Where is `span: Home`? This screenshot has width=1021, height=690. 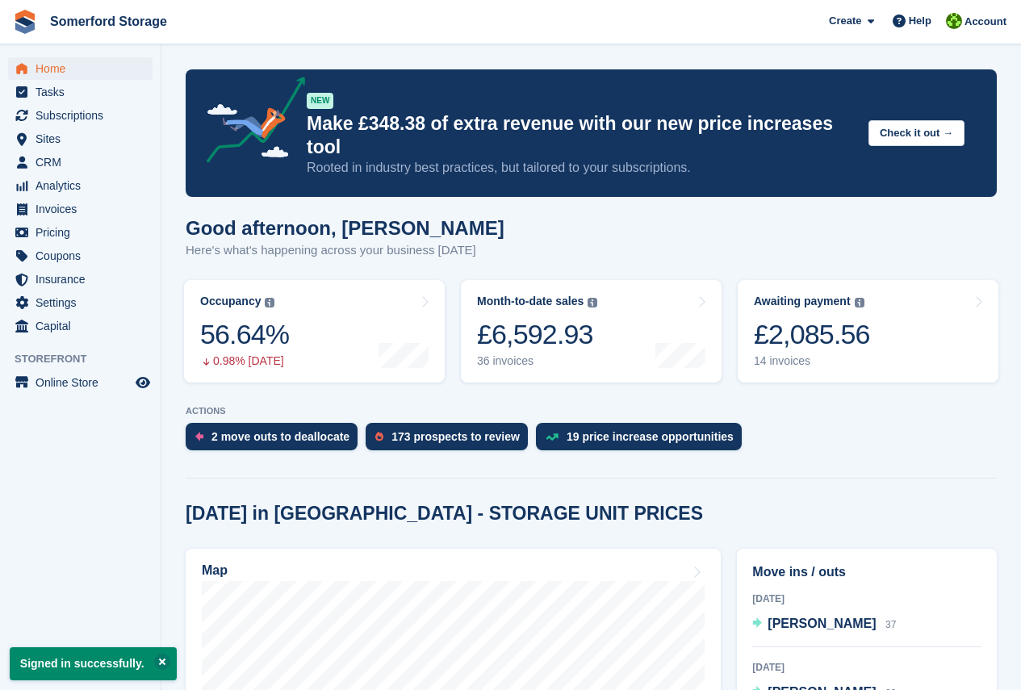 span: Home is located at coordinates (84, 69).